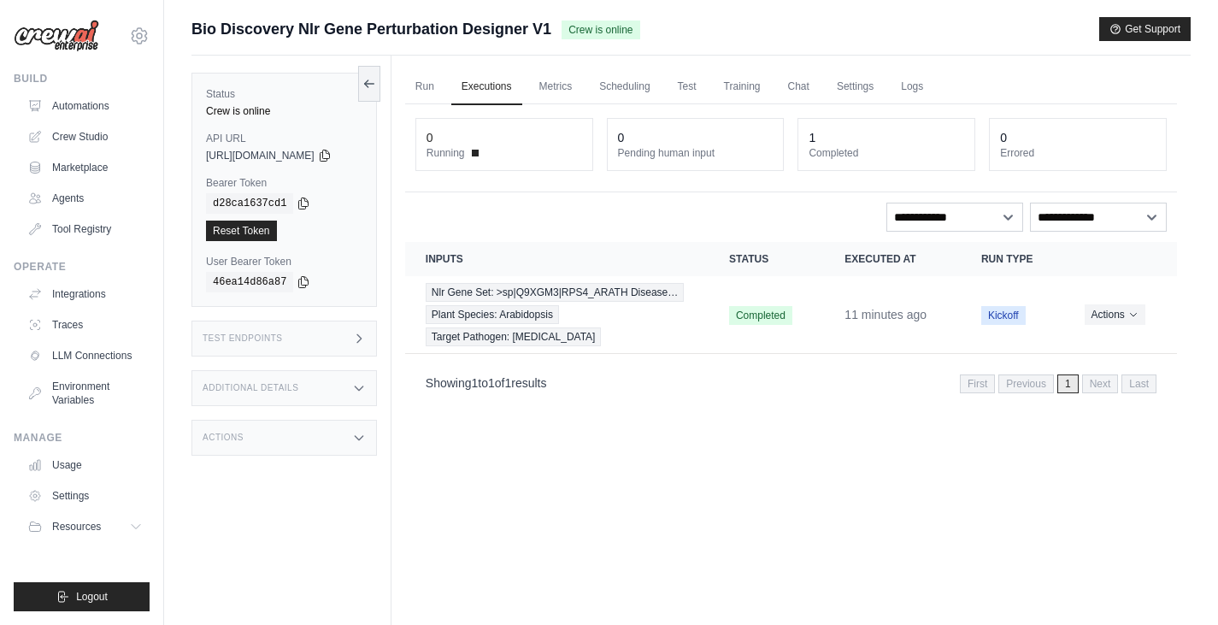 The height and width of the screenshot is (625, 1218). I want to click on span: Logout, so click(91, 597).